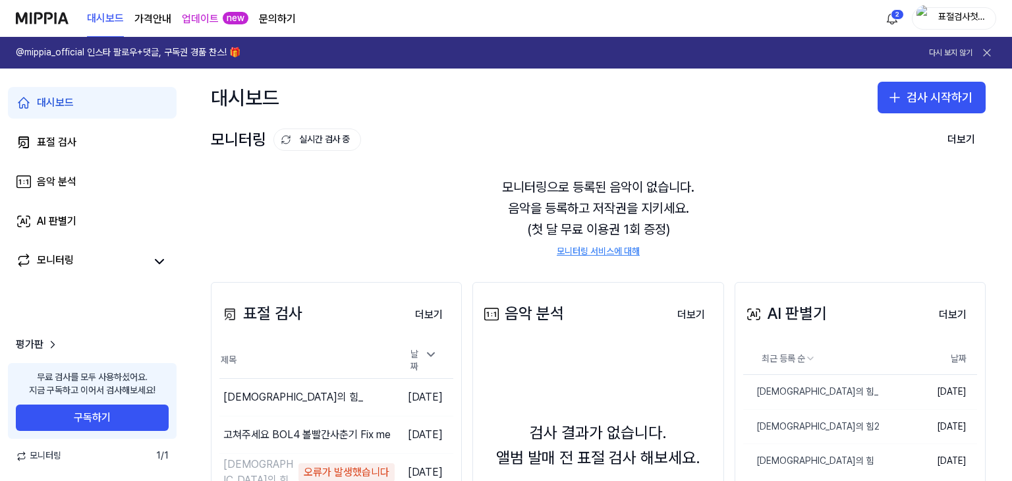 Image resolution: width=1012 pixels, height=481 pixels. I want to click on th: 제목, so click(307, 361).